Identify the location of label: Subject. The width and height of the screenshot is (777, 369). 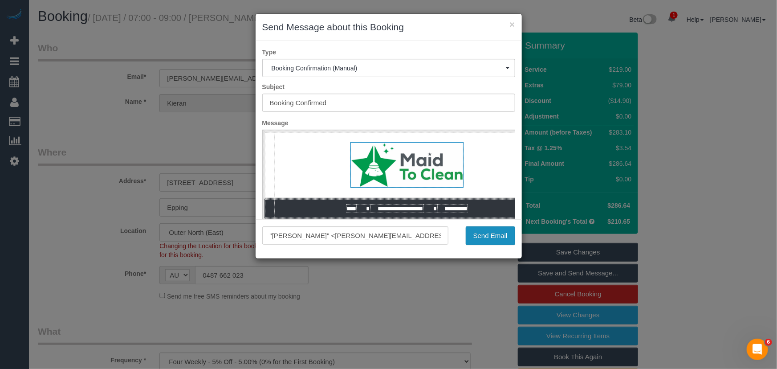
(389, 87).